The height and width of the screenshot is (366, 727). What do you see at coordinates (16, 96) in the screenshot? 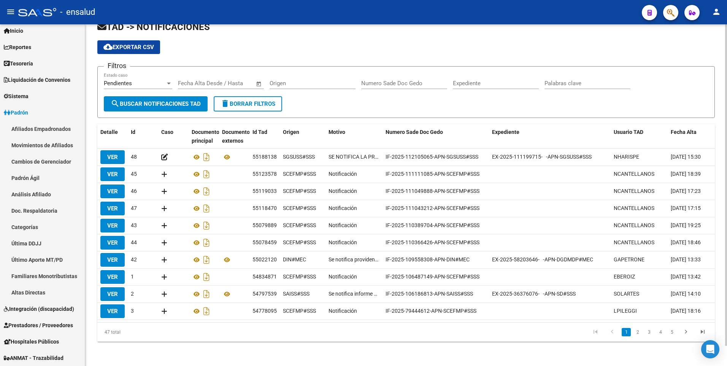
I see `span: Sistema` at bounding box center [16, 96].